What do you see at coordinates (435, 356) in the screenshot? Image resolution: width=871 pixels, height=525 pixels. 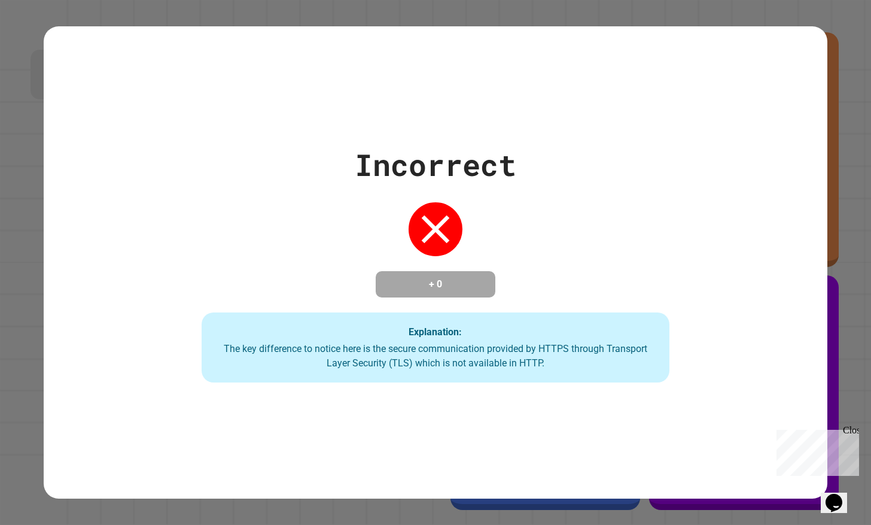 I see `div: The key difference to notice here is the secure communication provided by HTTPS through Transport...` at bounding box center [435, 356].